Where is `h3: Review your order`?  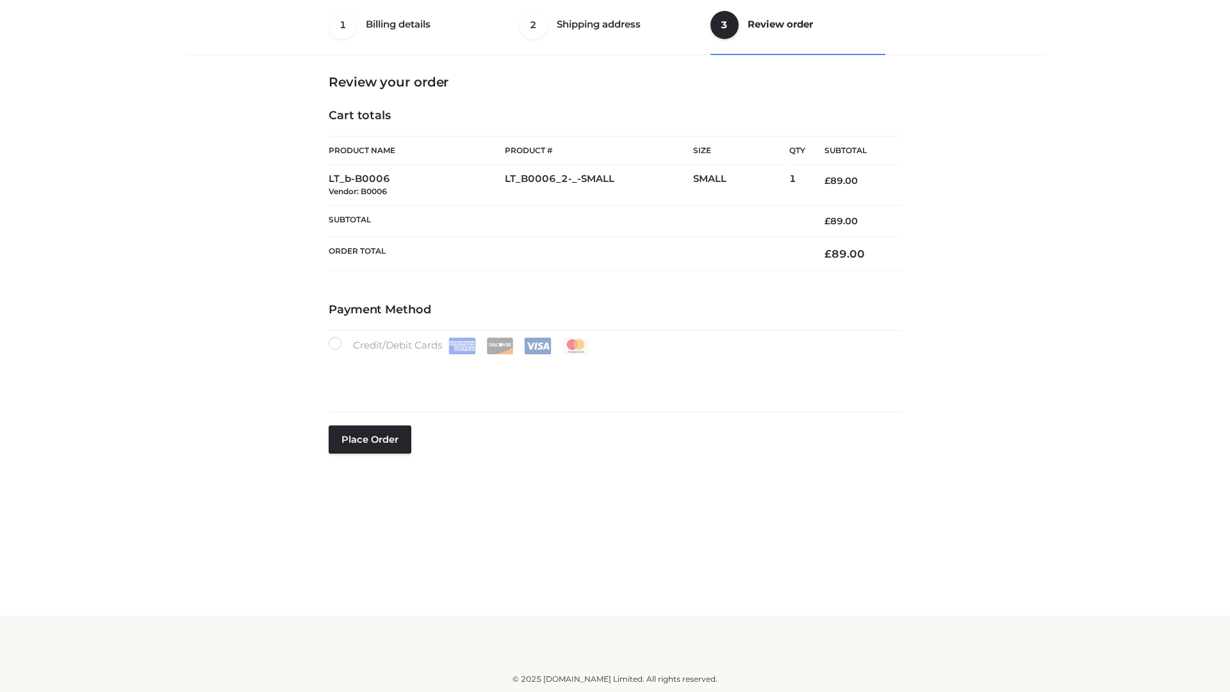
h3: Review your order is located at coordinates (615, 82).